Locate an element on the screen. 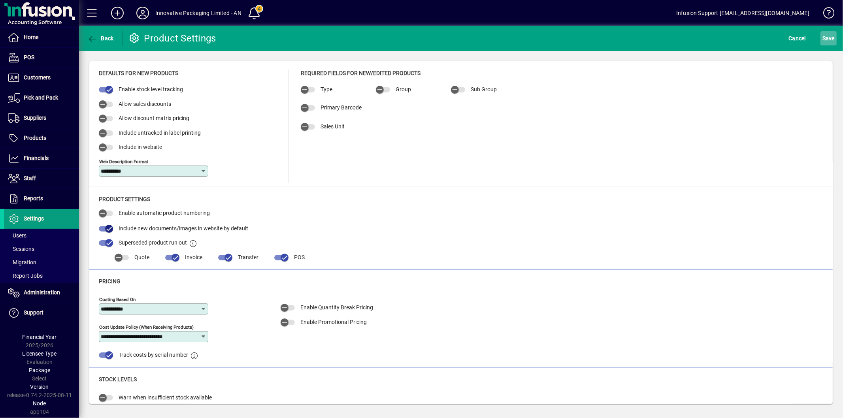  span: Enable Promotional Pricing is located at coordinates (333, 322).